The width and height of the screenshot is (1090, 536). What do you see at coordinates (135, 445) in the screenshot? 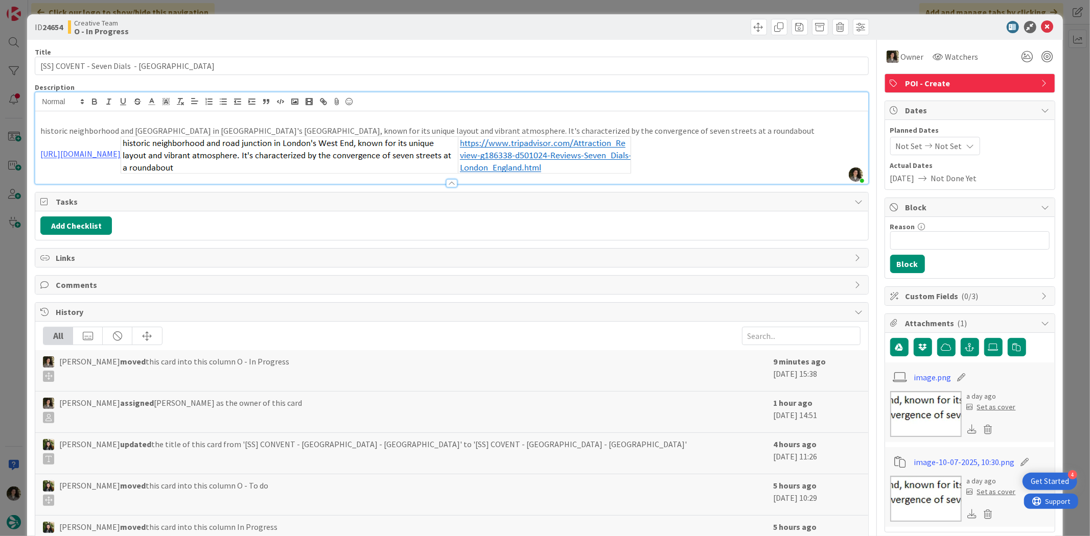
I see `b: updated` at bounding box center [135, 445].